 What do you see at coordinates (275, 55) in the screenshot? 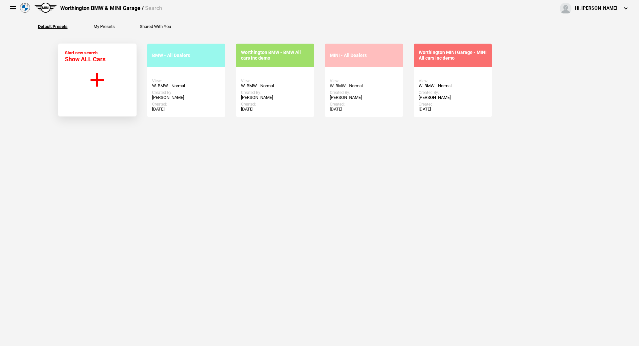
I see `div: Worthington BMW - BMW All cars inc demo` at bounding box center [275, 55].